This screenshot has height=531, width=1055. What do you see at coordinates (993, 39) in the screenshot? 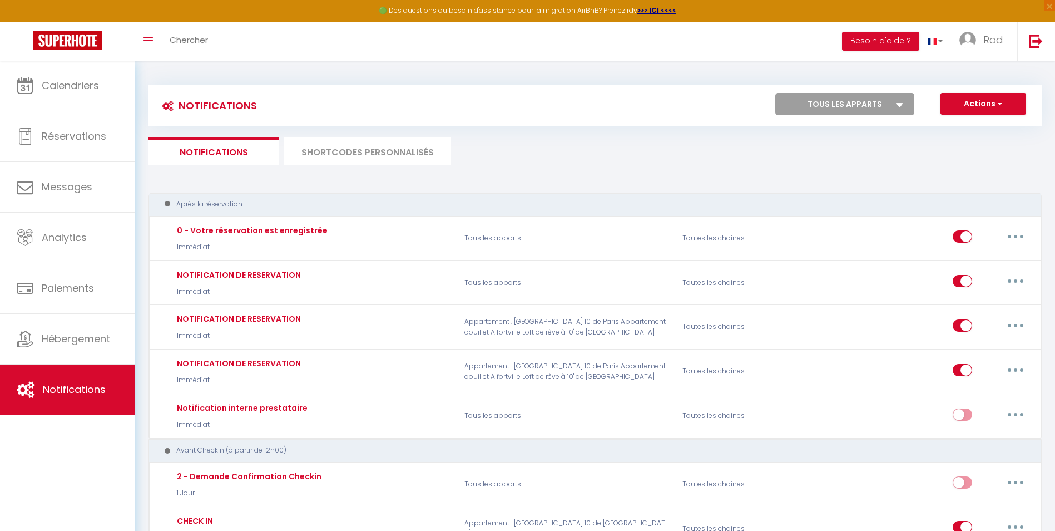
I see `span: Rod` at bounding box center [993, 39].